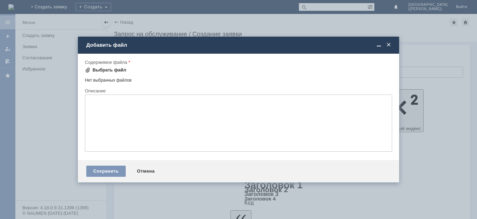 The width and height of the screenshot is (477, 219). Describe the element at coordinates (238, 62) in the screenshot. I see `div: Содержимое файла` at that location.